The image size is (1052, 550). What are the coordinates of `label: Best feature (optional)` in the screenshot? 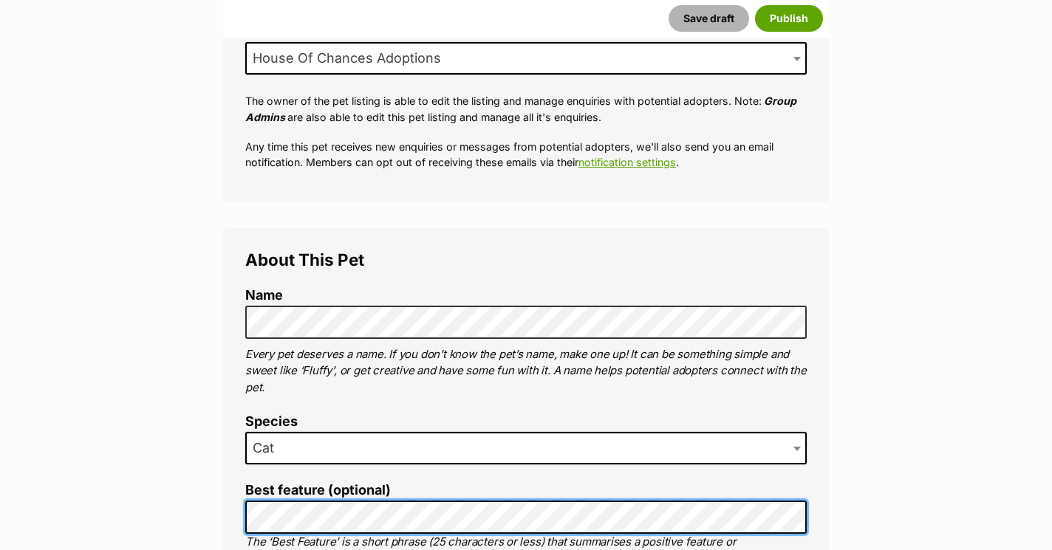 It's located at (526, 491).